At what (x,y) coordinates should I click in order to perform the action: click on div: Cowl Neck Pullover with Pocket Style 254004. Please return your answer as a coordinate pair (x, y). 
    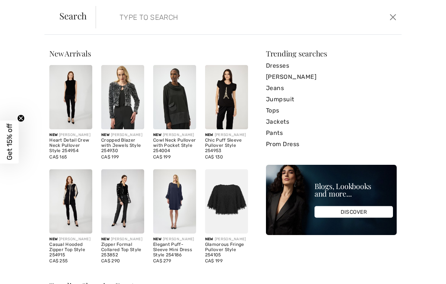
    Looking at the image, I should click on (174, 145).